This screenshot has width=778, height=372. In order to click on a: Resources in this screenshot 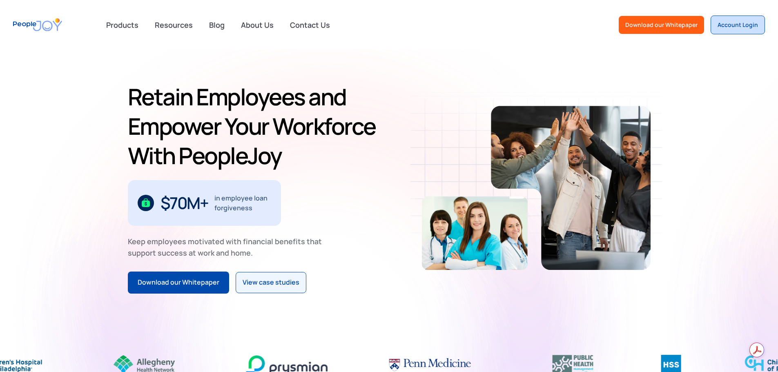, I will do `click(174, 25)`.